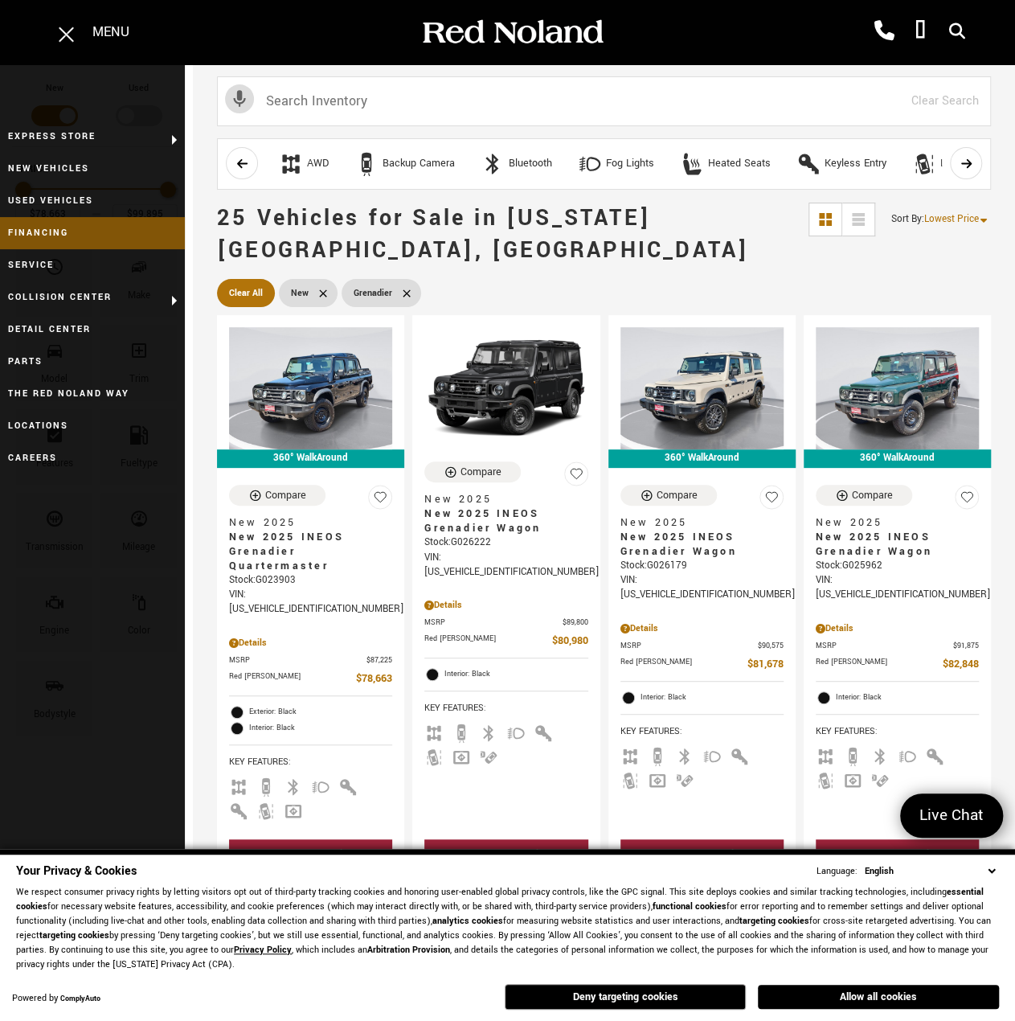 This screenshot has width=1015, height=1021. Describe the element at coordinates (505, 622) in the screenshot. I see `a: MSRP $89,800` at that location.